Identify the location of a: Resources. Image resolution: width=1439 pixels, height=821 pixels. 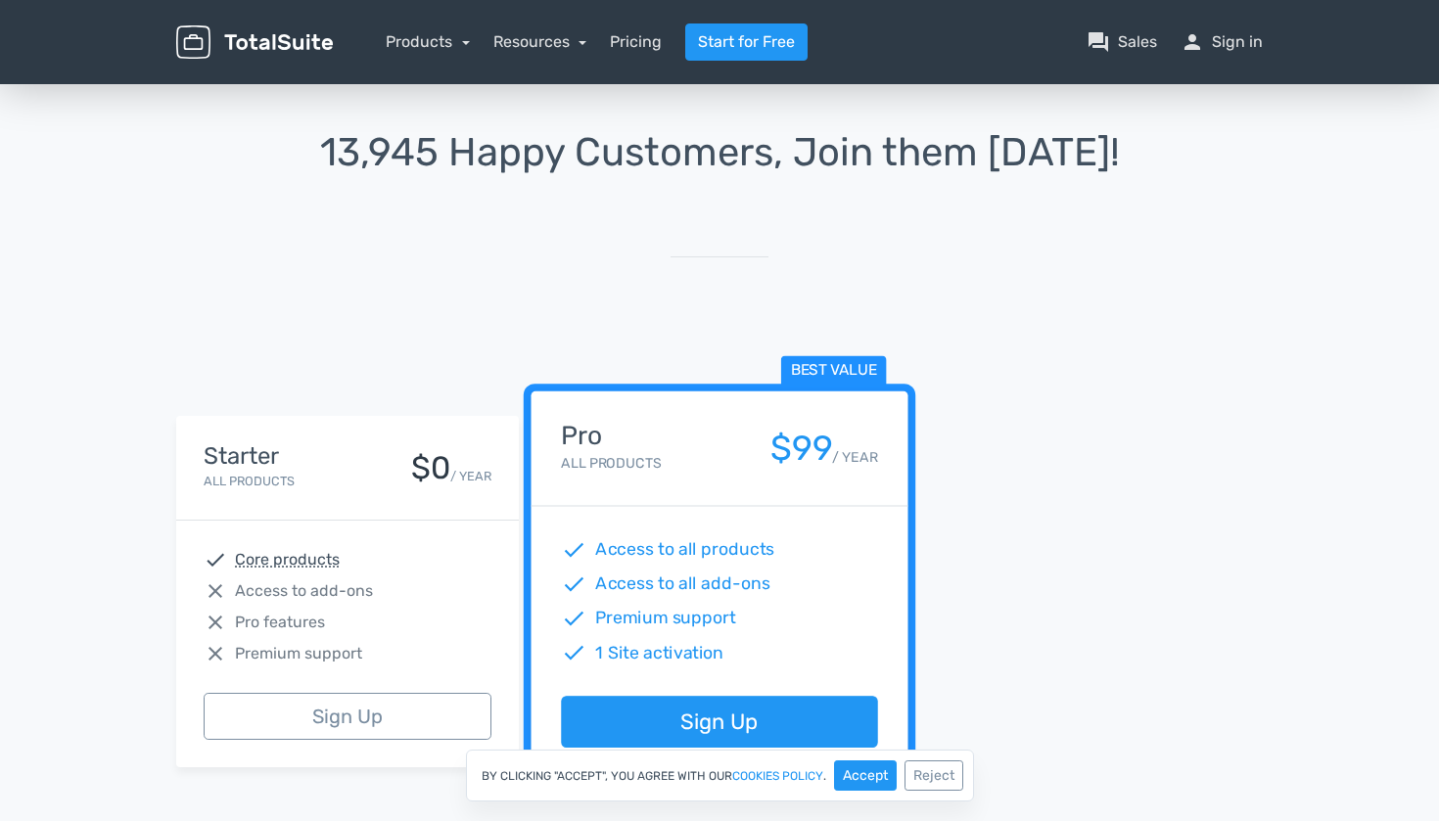
(540, 41).